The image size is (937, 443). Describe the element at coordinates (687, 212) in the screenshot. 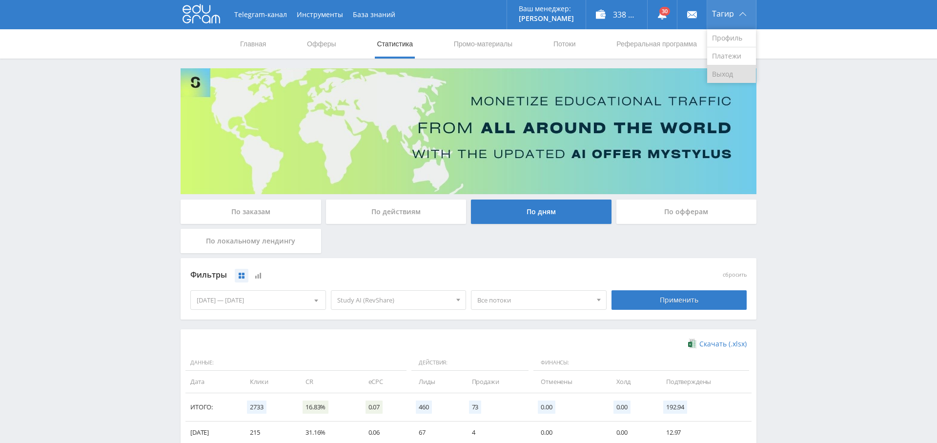

I see `div: По офферам` at that location.